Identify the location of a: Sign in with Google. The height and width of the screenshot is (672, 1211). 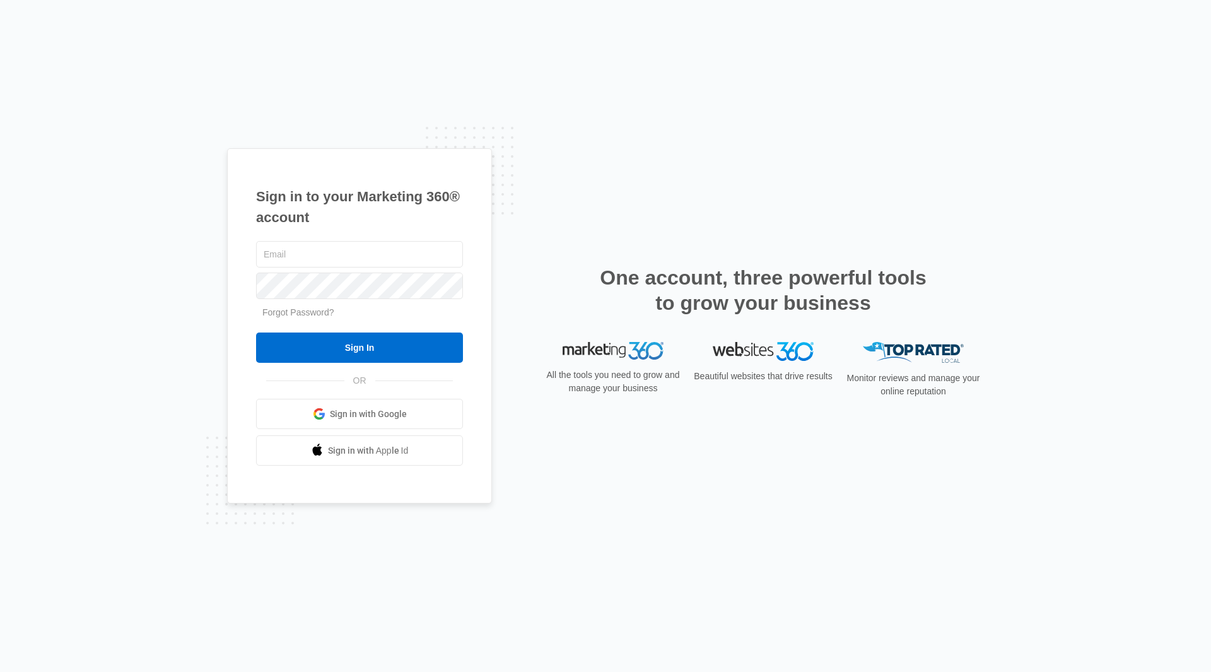
(360, 414).